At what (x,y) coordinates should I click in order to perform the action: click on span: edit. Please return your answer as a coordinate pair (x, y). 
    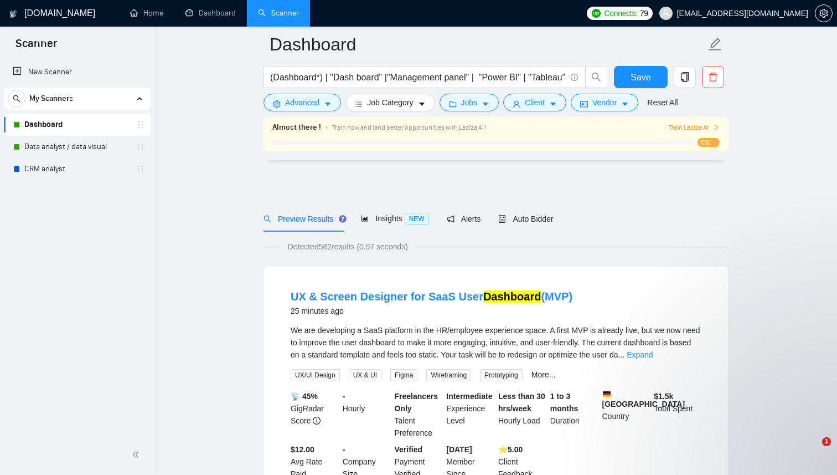
    Looking at the image, I should click on (716, 44).